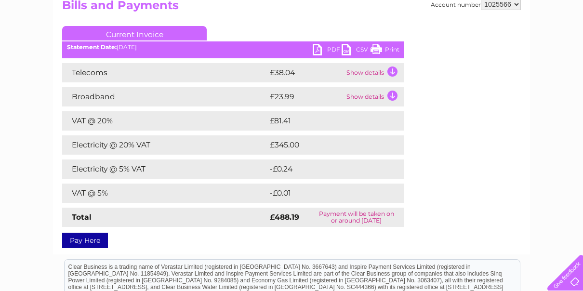 The height and width of the screenshot is (291, 583). I want to click on td: £81.41, so click(325, 121).